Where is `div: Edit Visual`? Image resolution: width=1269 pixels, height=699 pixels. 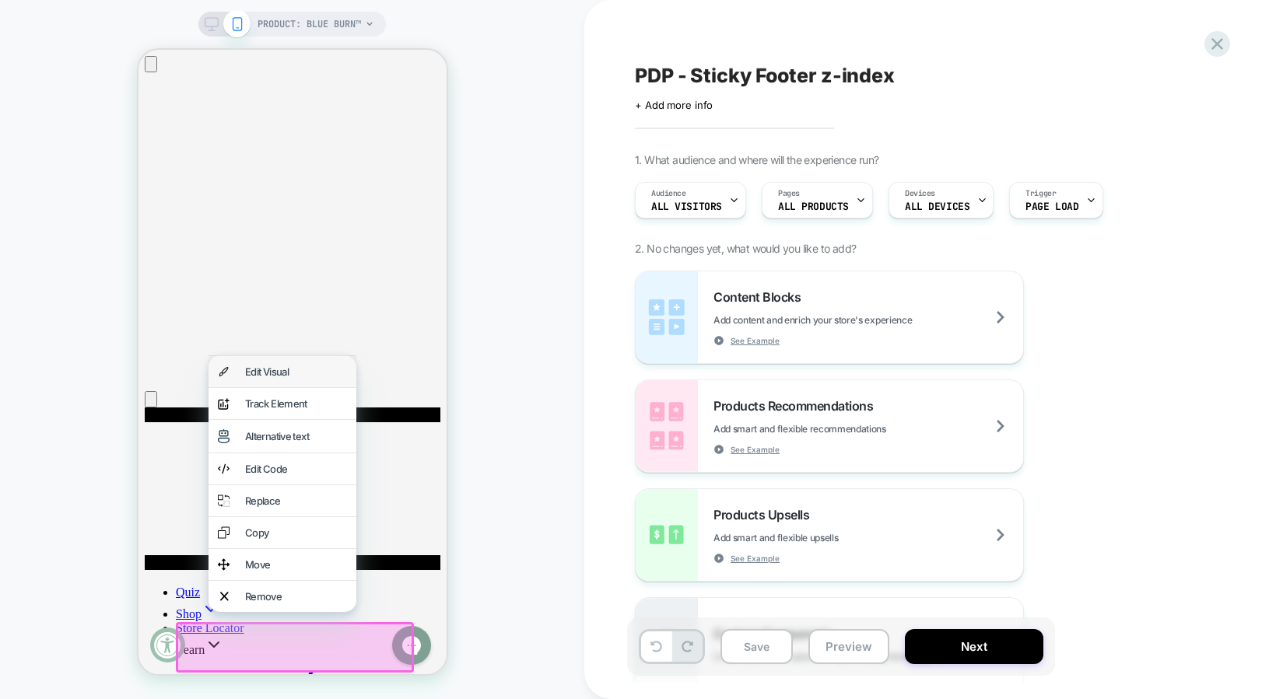
div: Edit Visual is located at coordinates (157, 322).